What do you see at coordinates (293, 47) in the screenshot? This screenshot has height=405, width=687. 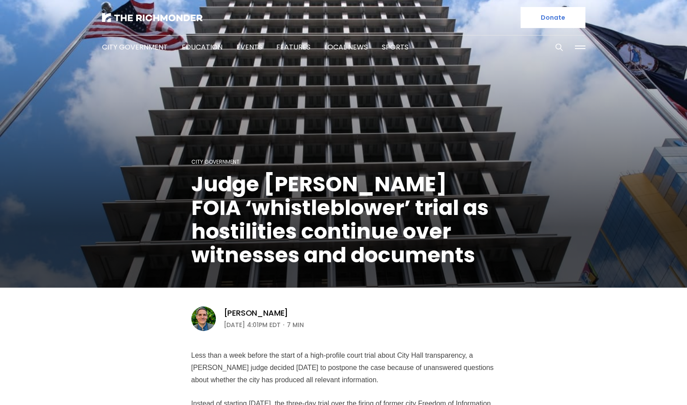 I see `a: Features` at bounding box center [293, 47].